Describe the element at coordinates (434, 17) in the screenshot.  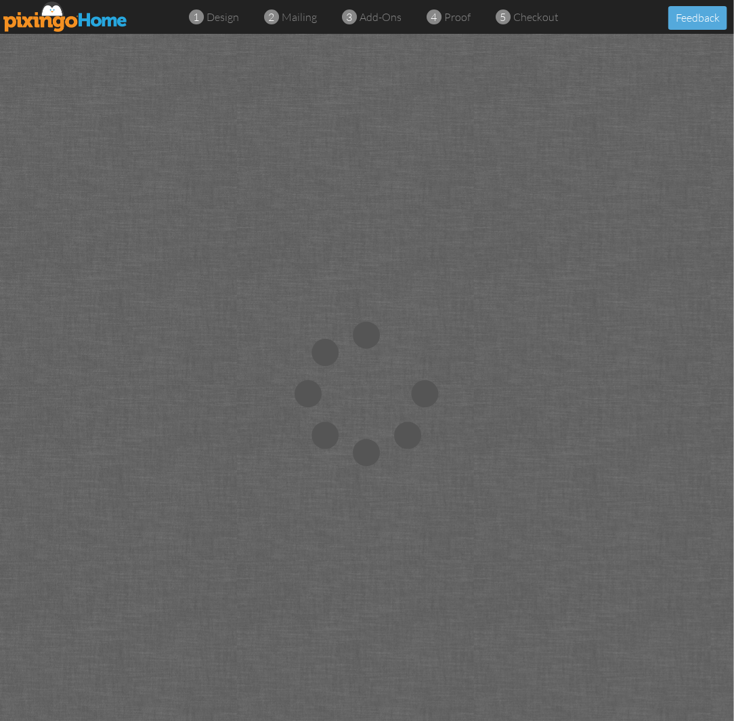
I see `span: 4` at that location.